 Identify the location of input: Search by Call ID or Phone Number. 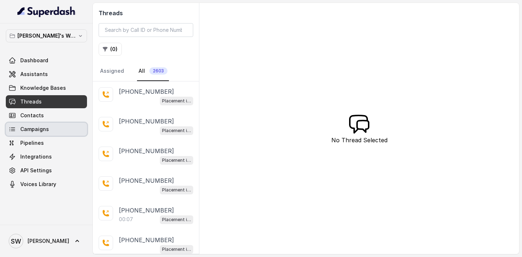
(146, 30).